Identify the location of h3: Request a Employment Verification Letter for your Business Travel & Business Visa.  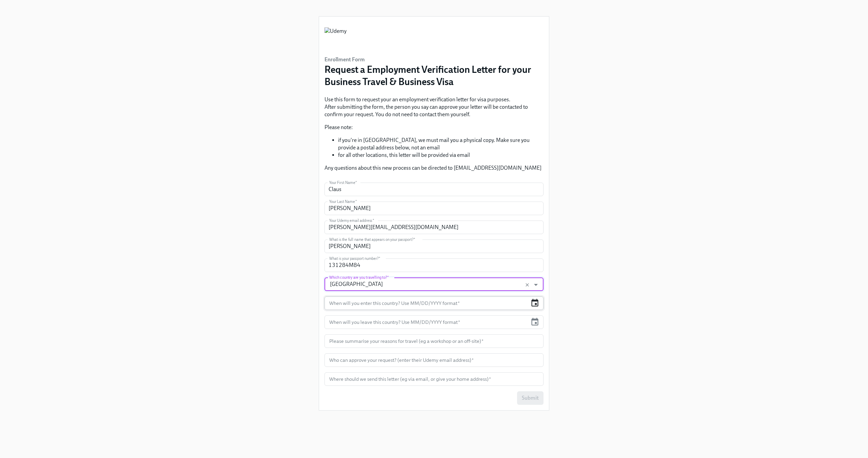
(434, 76).